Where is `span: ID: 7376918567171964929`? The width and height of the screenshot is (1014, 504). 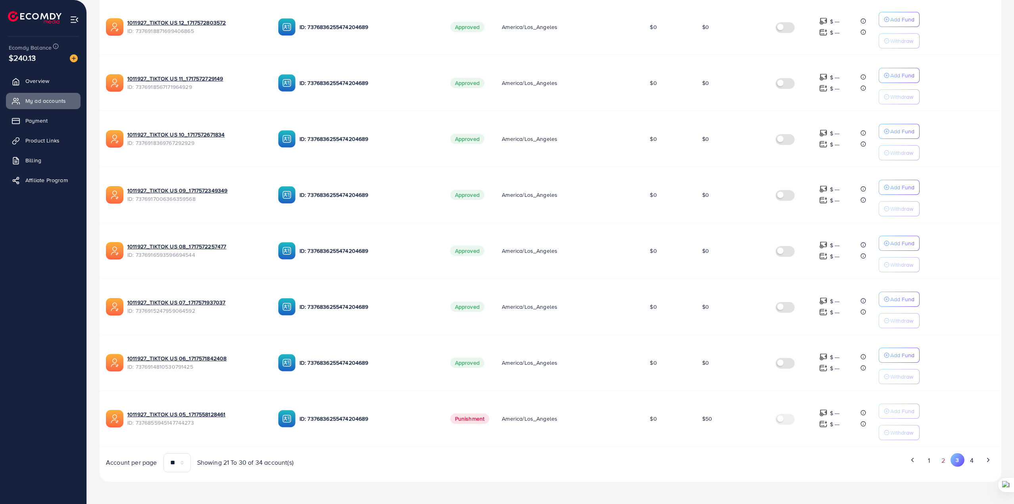
span: ID: 7376918567171964929 is located at coordinates (196, 87).